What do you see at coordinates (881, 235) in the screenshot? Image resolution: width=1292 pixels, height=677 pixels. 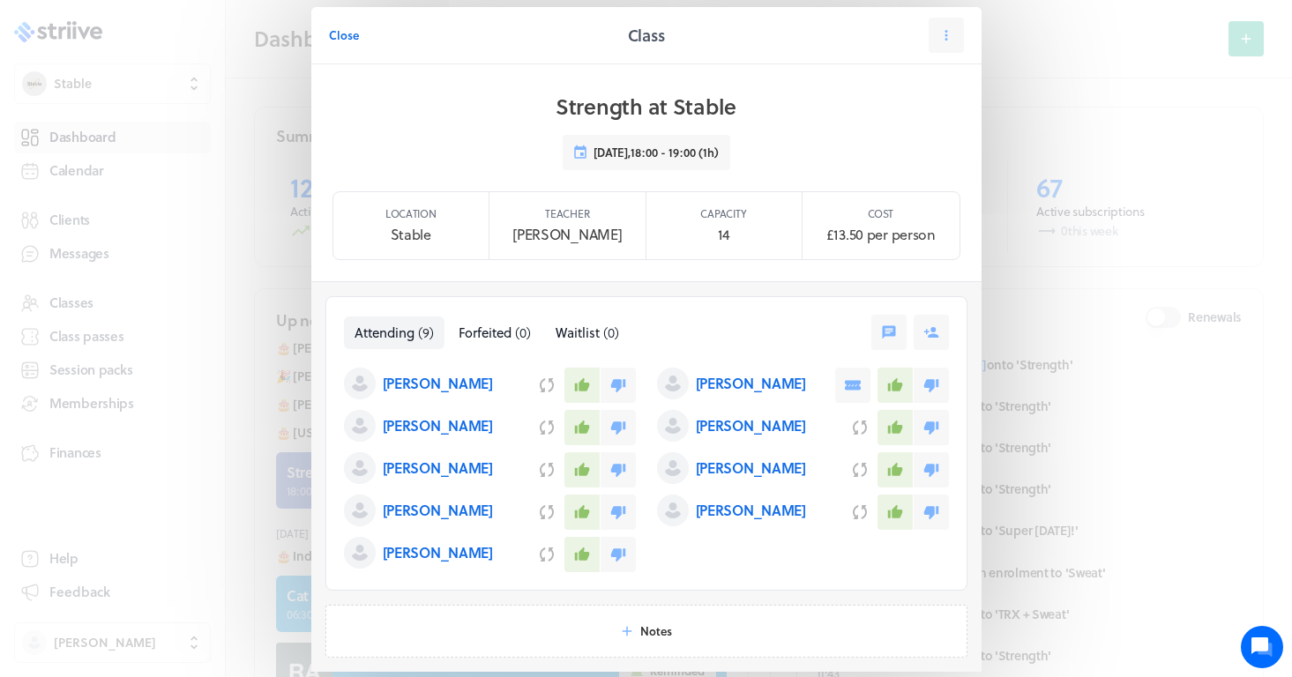 I see `p: £13.50 per person` at bounding box center [881, 235].